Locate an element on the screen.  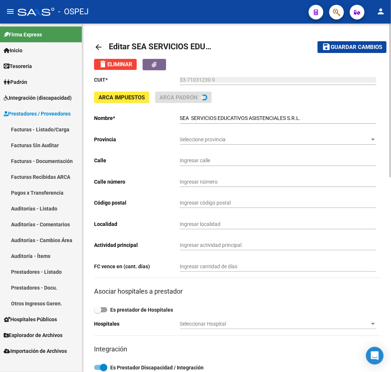
span: ARCA Padrón is located at coordinates (179, 97).